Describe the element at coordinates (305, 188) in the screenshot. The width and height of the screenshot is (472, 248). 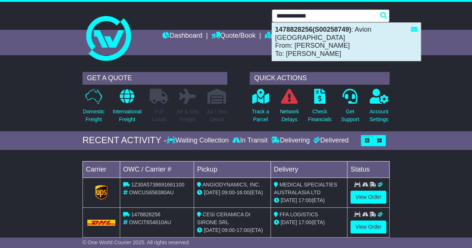
I see `span: MEDICAL SPECIALTIES AUSTRALASIA LTD` at that location.